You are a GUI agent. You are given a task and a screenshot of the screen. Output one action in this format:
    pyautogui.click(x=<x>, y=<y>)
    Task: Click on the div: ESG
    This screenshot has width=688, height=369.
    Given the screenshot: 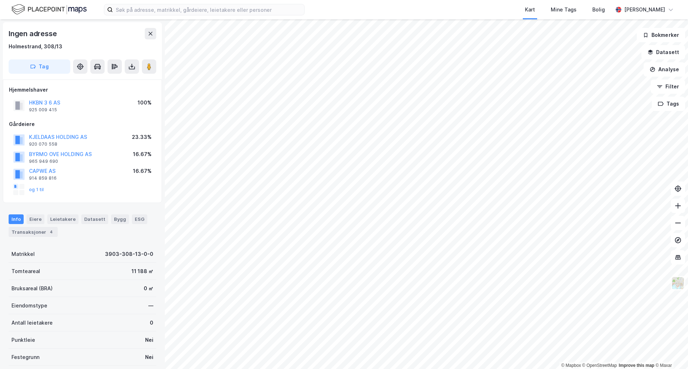 What is the action you would take?
    pyautogui.click(x=139, y=219)
    